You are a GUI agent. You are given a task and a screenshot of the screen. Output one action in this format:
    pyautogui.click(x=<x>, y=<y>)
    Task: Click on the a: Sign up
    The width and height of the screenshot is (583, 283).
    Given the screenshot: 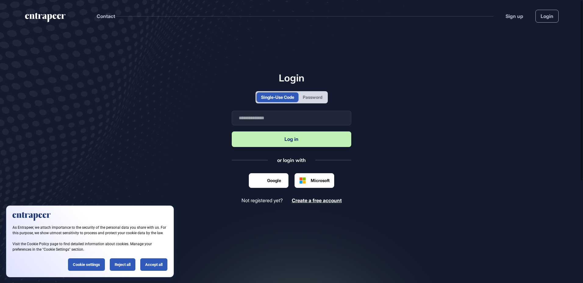 What is the action you would take?
    pyautogui.click(x=514, y=16)
    